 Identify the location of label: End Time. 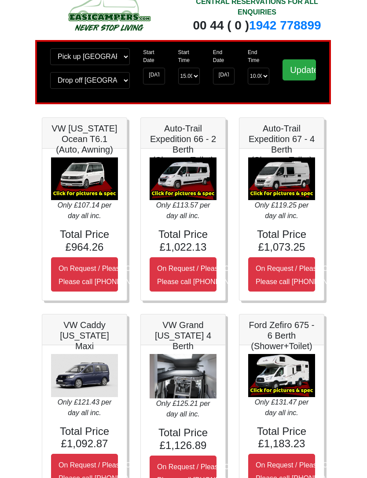
(259, 57).